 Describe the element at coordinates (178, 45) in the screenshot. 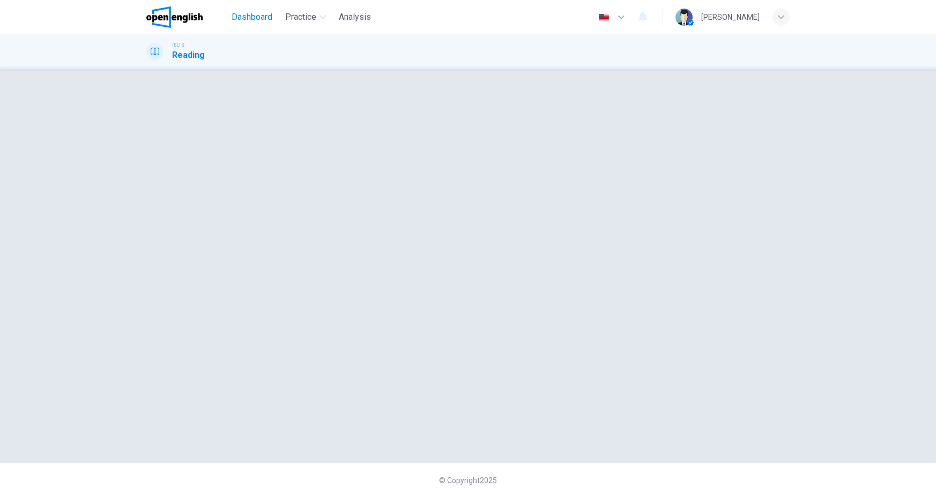

I see `span: IELTS` at that location.